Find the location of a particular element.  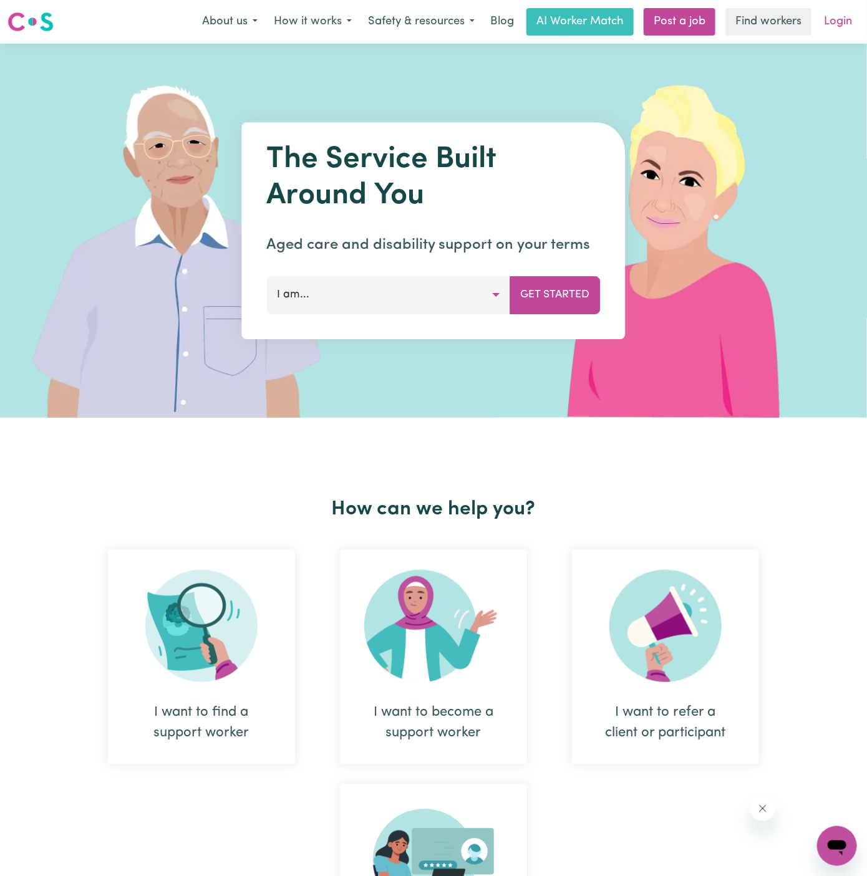

a: Post a job is located at coordinates (679, 22).